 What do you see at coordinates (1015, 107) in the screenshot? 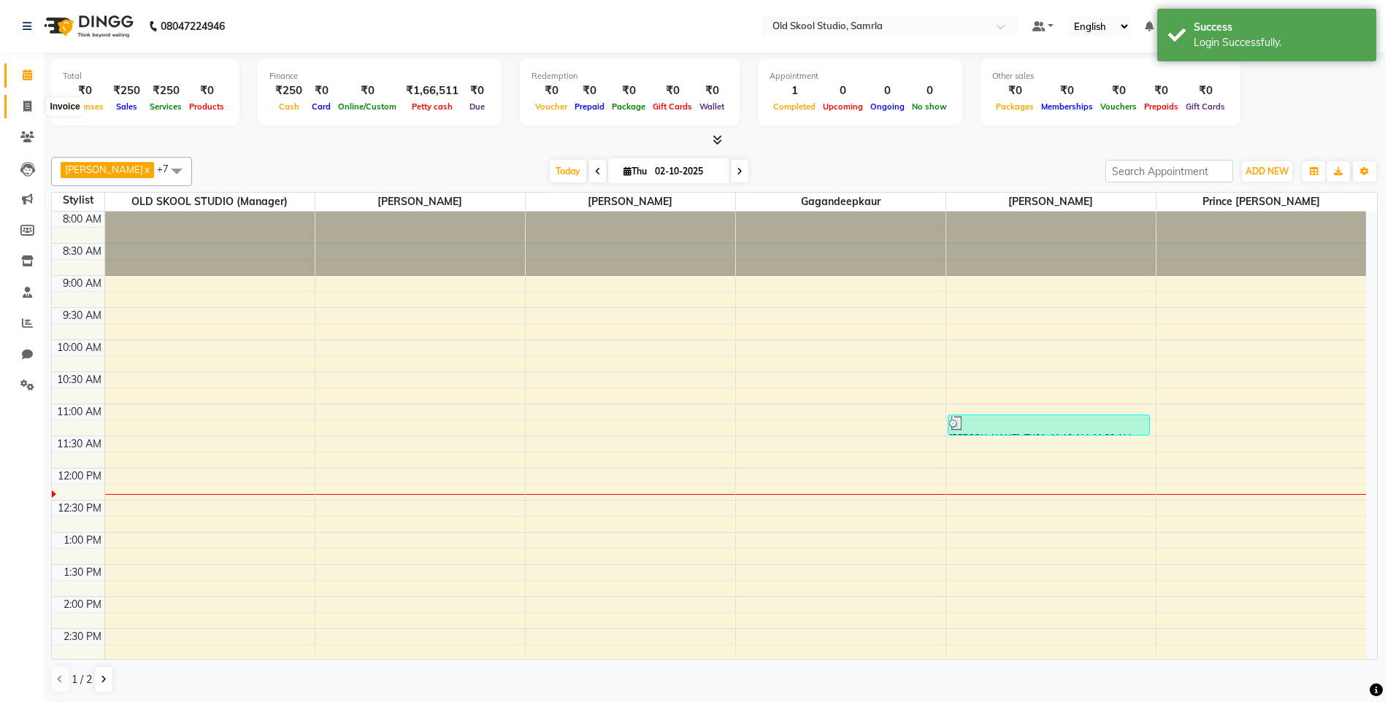
I see `span: Packages` at bounding box center [1015, 107].